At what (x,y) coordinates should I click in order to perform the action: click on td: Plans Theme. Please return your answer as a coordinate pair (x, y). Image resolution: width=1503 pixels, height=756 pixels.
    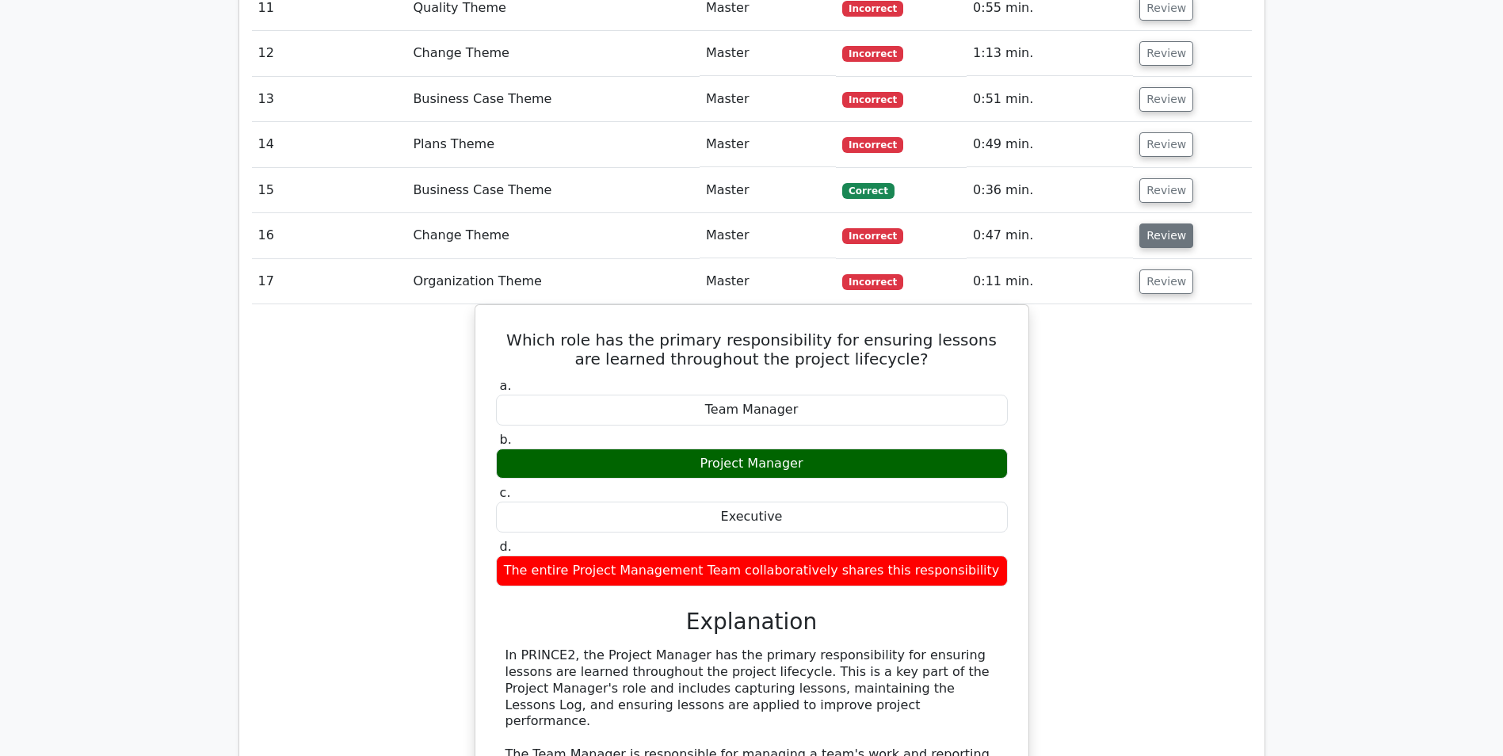
    Looking at the image, I should click on (553, 144).